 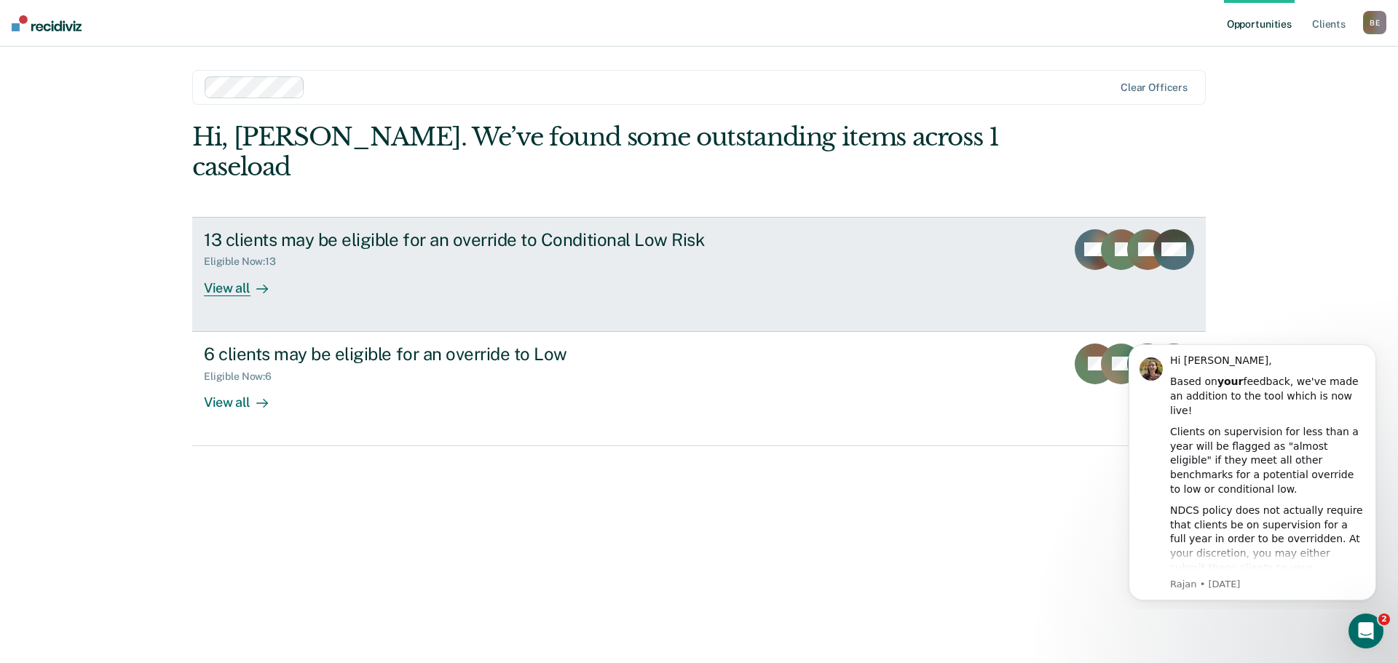 What do you see at coordinates (146, 141) in the screenshot?
I see `div: message notification from Rajan, 5w ago. Hi Everett, Based on your feedback, we've made an additi...` at bounding box center [146, 141].